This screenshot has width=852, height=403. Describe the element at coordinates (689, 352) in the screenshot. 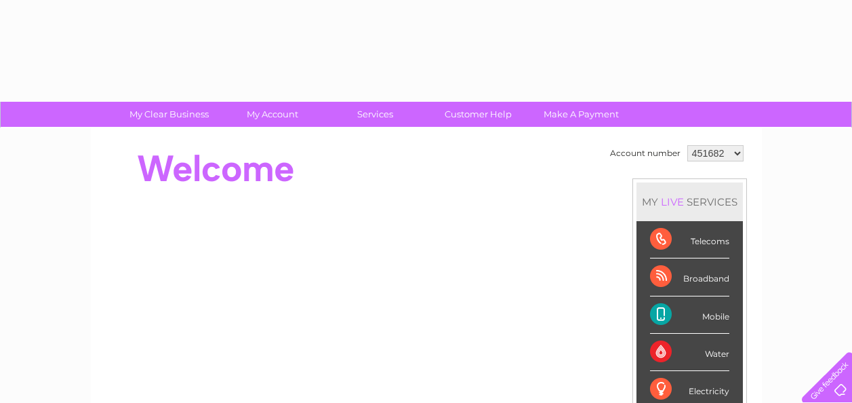

I see `div: Water` at that location.